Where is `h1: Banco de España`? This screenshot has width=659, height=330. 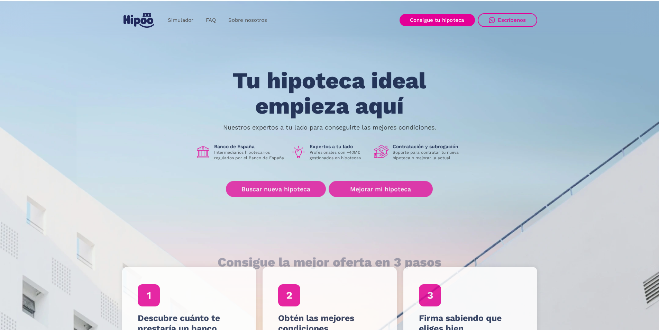 h1: Banco de España is located at coordinates (250, 146).